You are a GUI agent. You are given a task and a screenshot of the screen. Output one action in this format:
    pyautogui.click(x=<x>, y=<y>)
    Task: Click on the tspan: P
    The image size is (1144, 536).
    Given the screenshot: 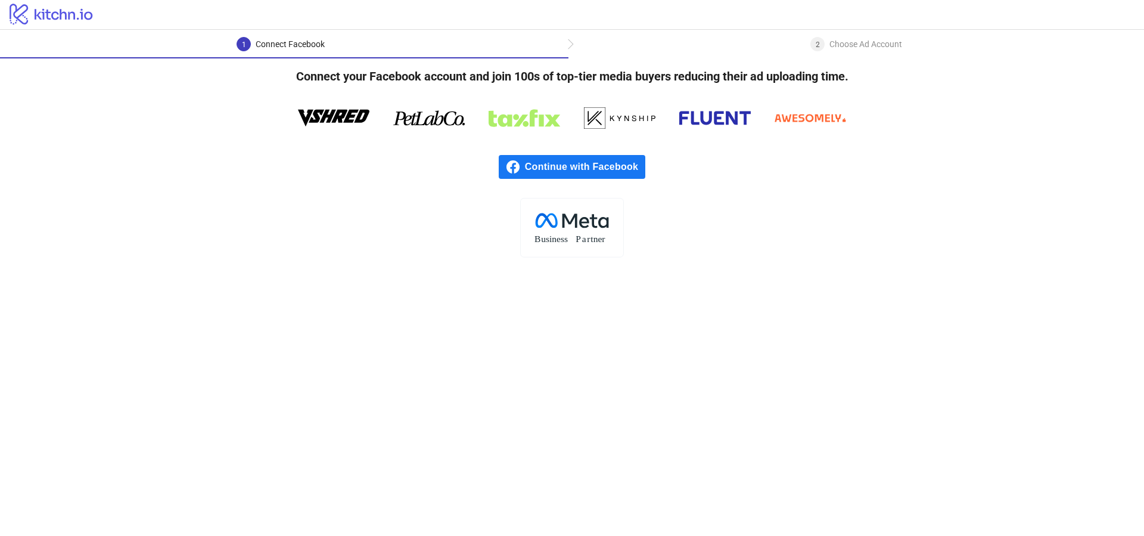 What is the action you would take?
    pyautogui.click(x=578, y=238)
    